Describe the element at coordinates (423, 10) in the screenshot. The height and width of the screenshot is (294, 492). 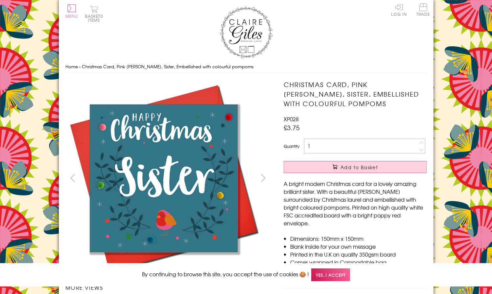
I see `span: Trade` at that location.